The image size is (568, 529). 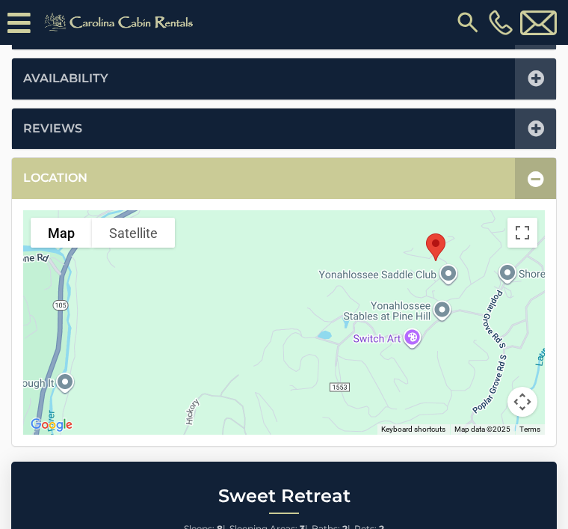 I want to click on span: Map data ©2025, so click(x=482, y=429).